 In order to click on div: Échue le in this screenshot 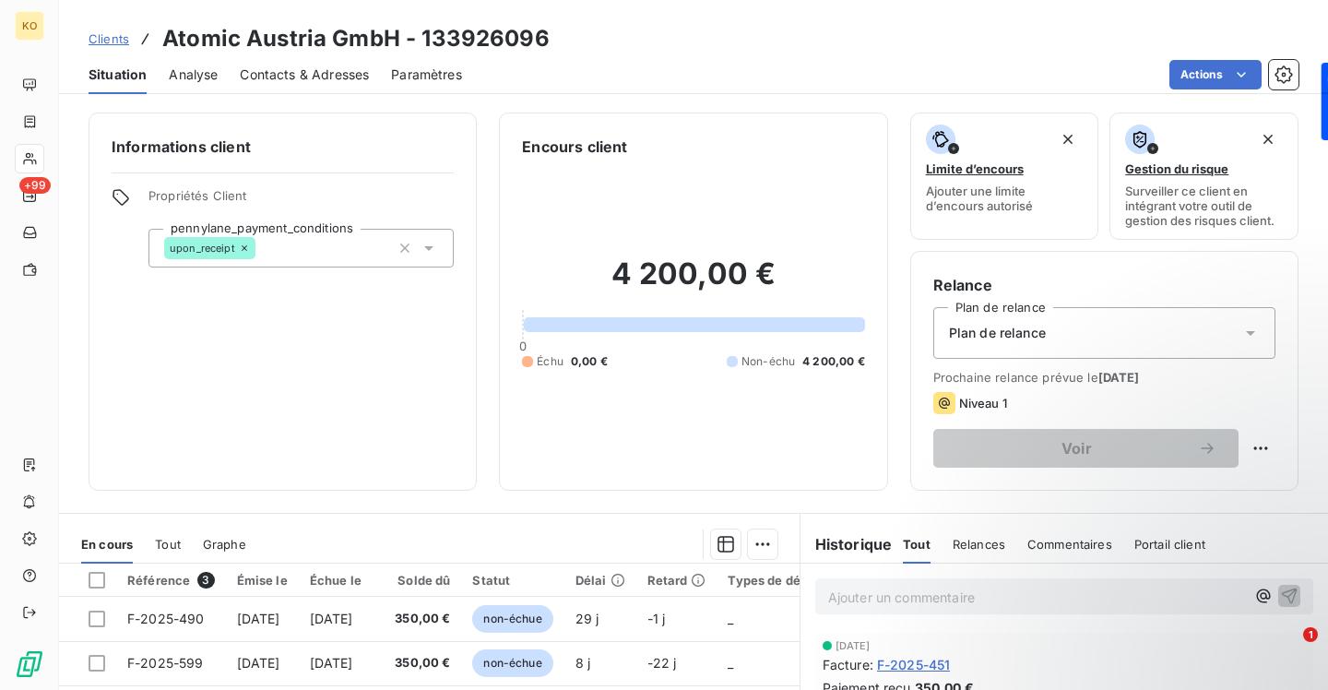, I will do `click(336, 580)`.